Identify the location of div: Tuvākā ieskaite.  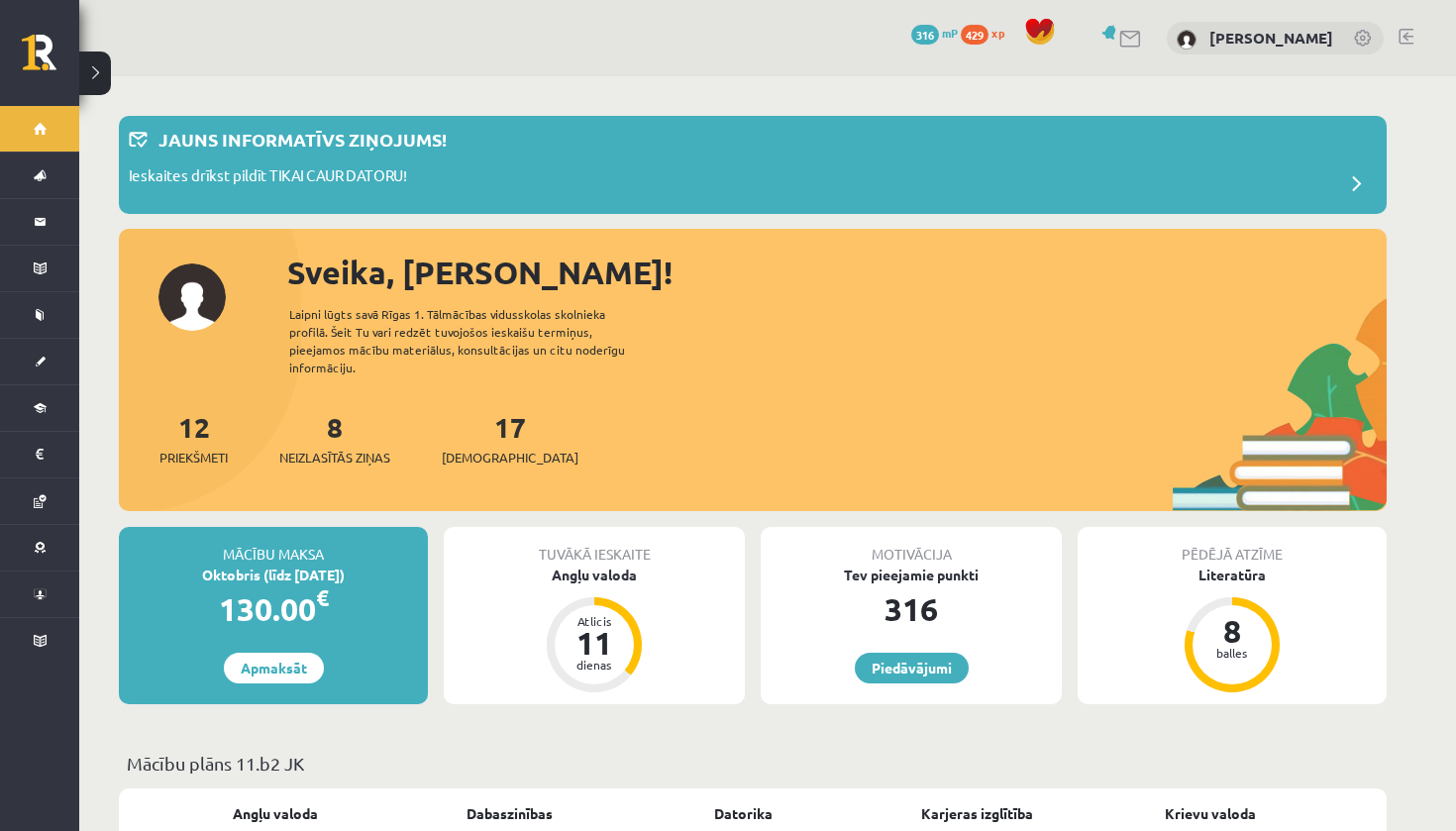
(594, 546).